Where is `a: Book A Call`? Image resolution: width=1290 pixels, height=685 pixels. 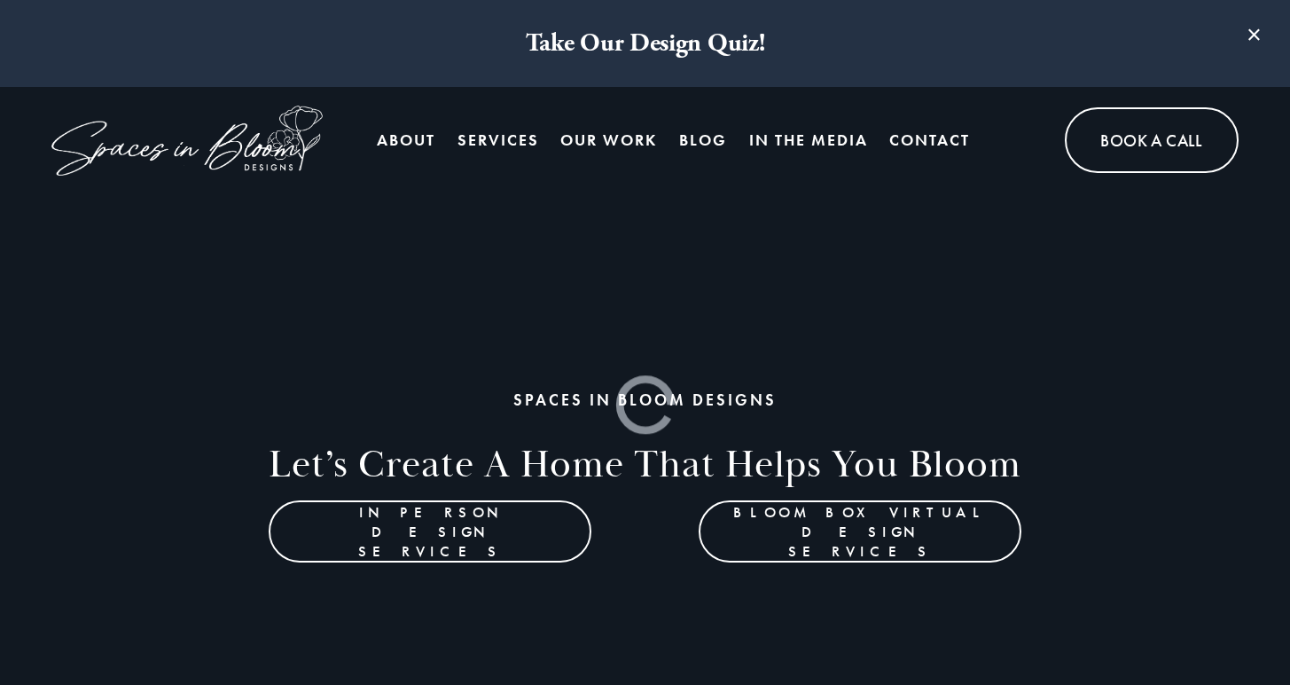
a: Book A Call is located at coordinates (1151, 140).